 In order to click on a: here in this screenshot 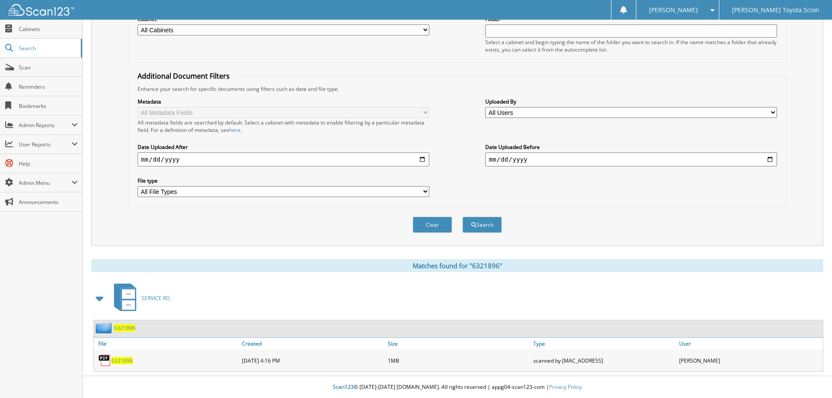, I will do `click(235, 130)`.